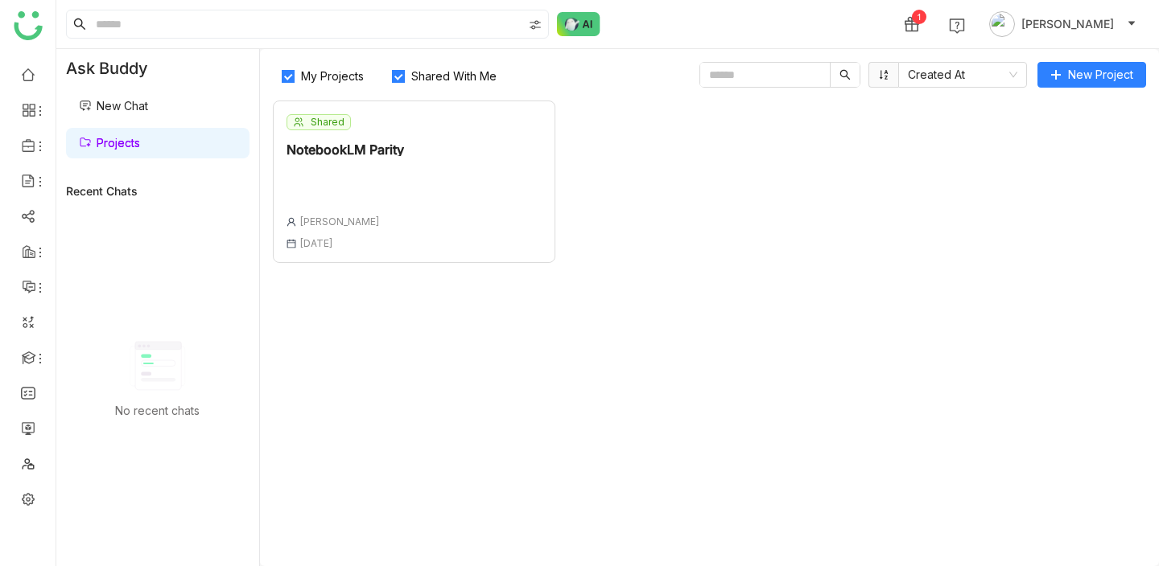 This screenshot has width=1159, height=566. I want to click on div: No recent chats, so click(157, 410).